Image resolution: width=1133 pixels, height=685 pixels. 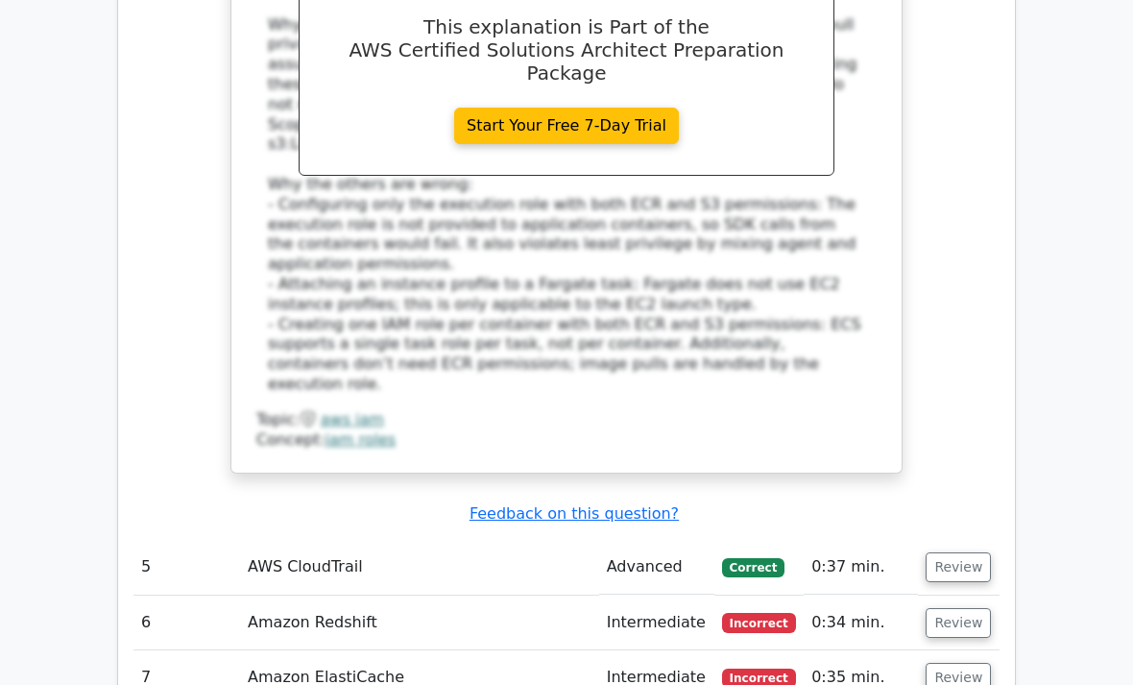 I want to click on div: Topic:, so click(x=567, y=420).